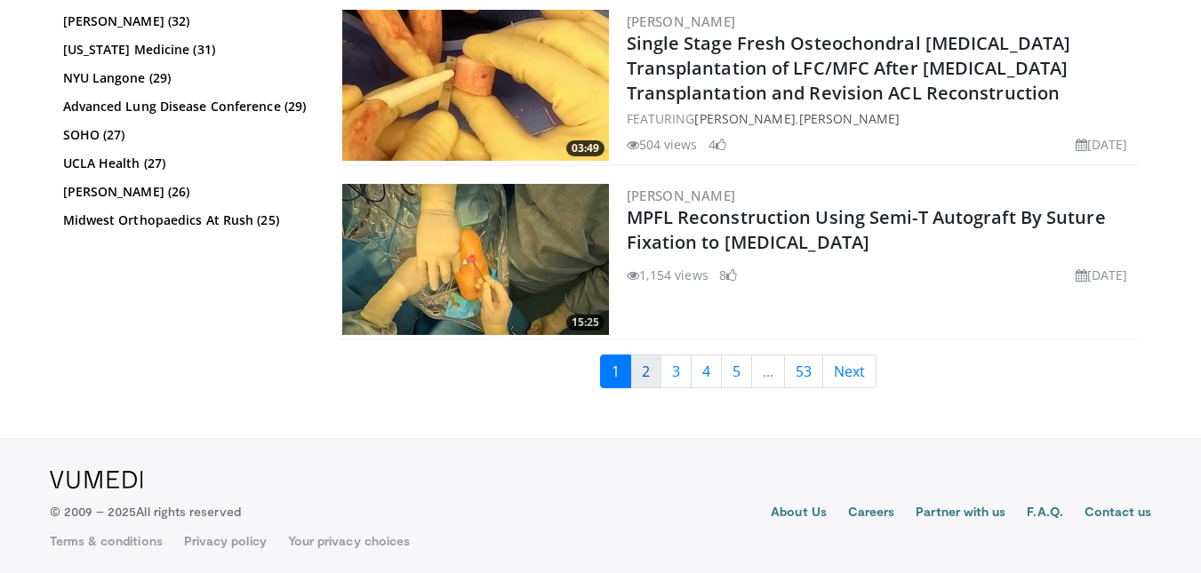  What do you see at coordinates (668, 275) in the screenshot?
I see `li: 1,154 views` at bounding box center [668, 275].